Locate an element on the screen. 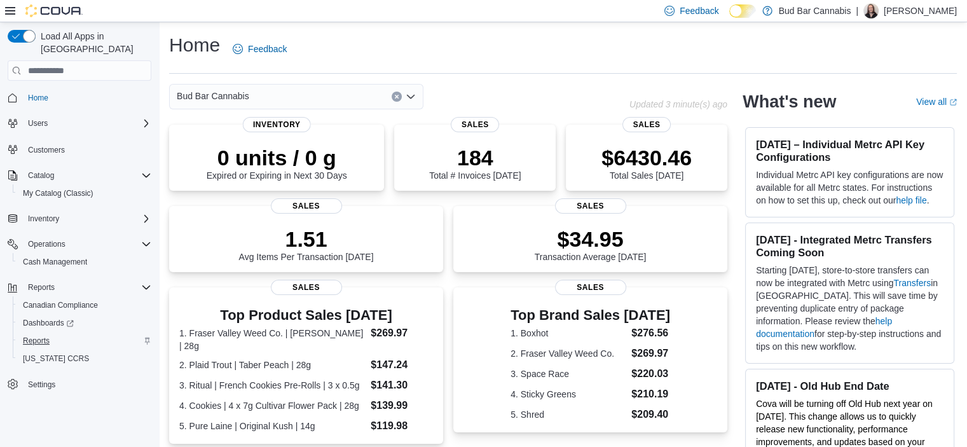  p: Bud Bar Cannabis is located at coordinates (815, 11).